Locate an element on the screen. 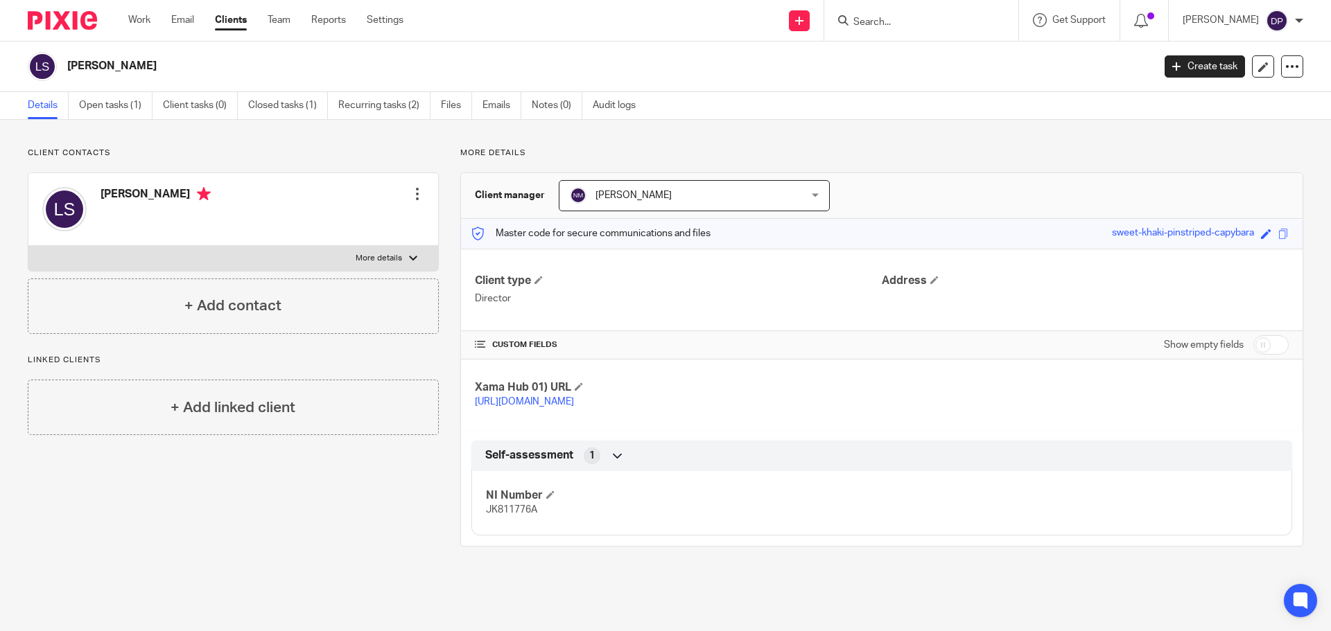 The image size is (1331, 631). span: 1 is located at coordinates (592, 456).